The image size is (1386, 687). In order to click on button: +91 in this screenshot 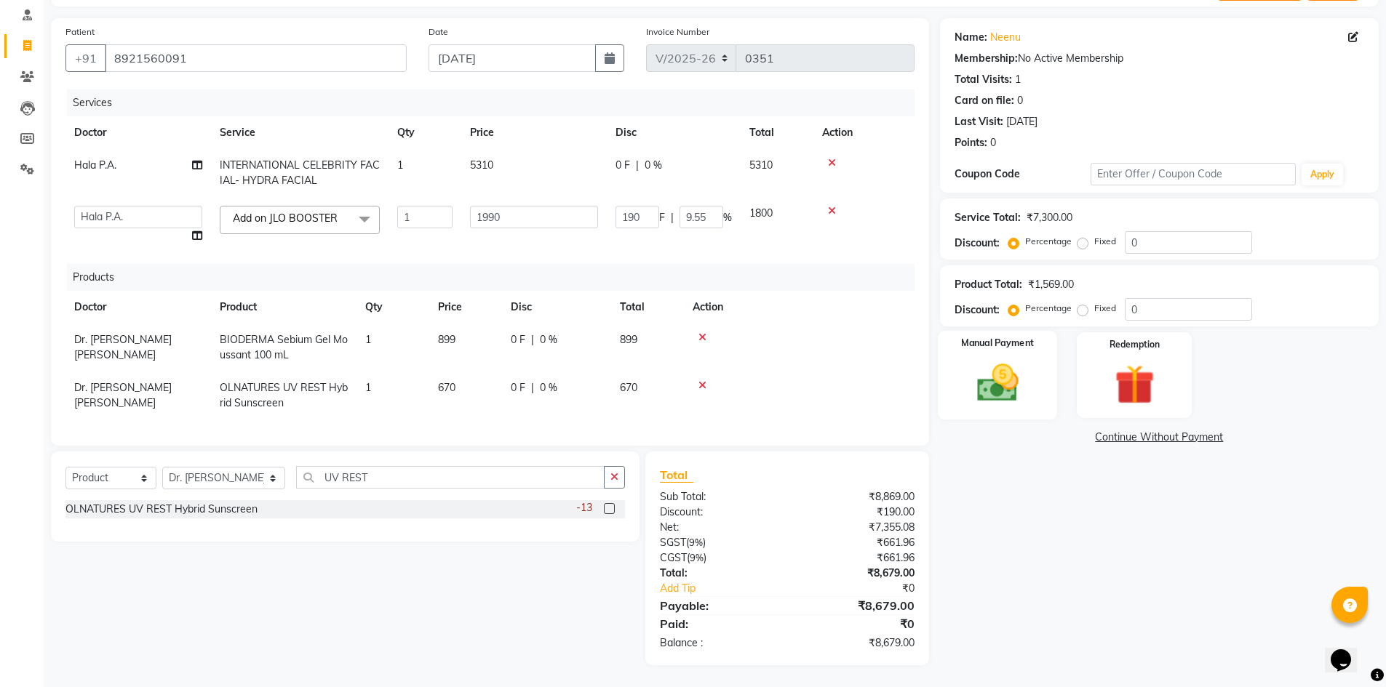, I will do `click(86, 58)`.